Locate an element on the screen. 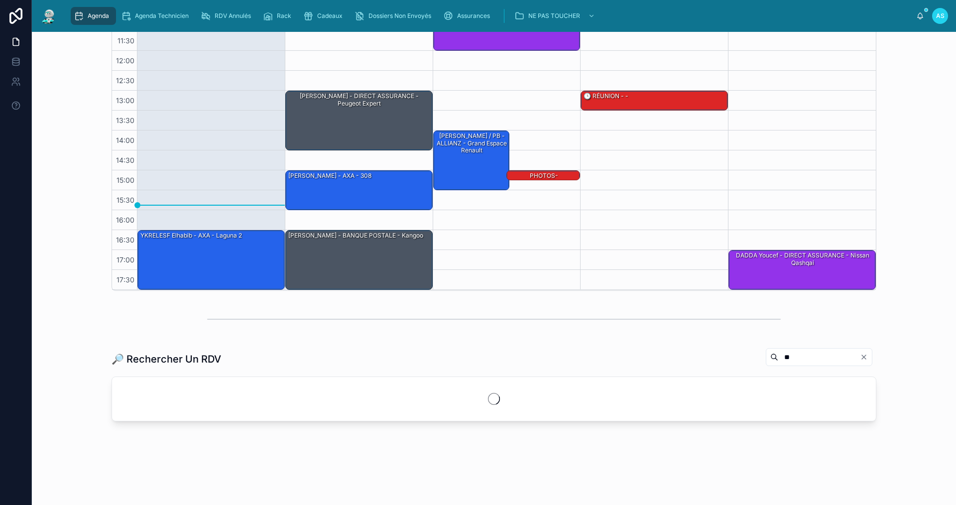 The image size is (956, 505). span: Assurances is located at coordinates (474, 16).